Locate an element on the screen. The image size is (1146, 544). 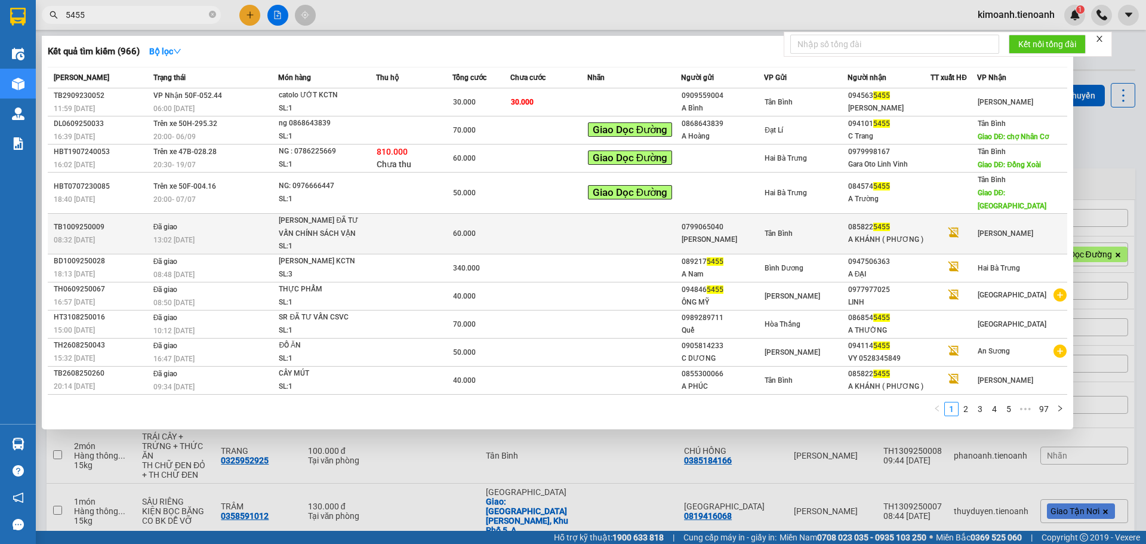
span: Giao DĐ: Đồng Xoài is located at coordinates (1009, 165).